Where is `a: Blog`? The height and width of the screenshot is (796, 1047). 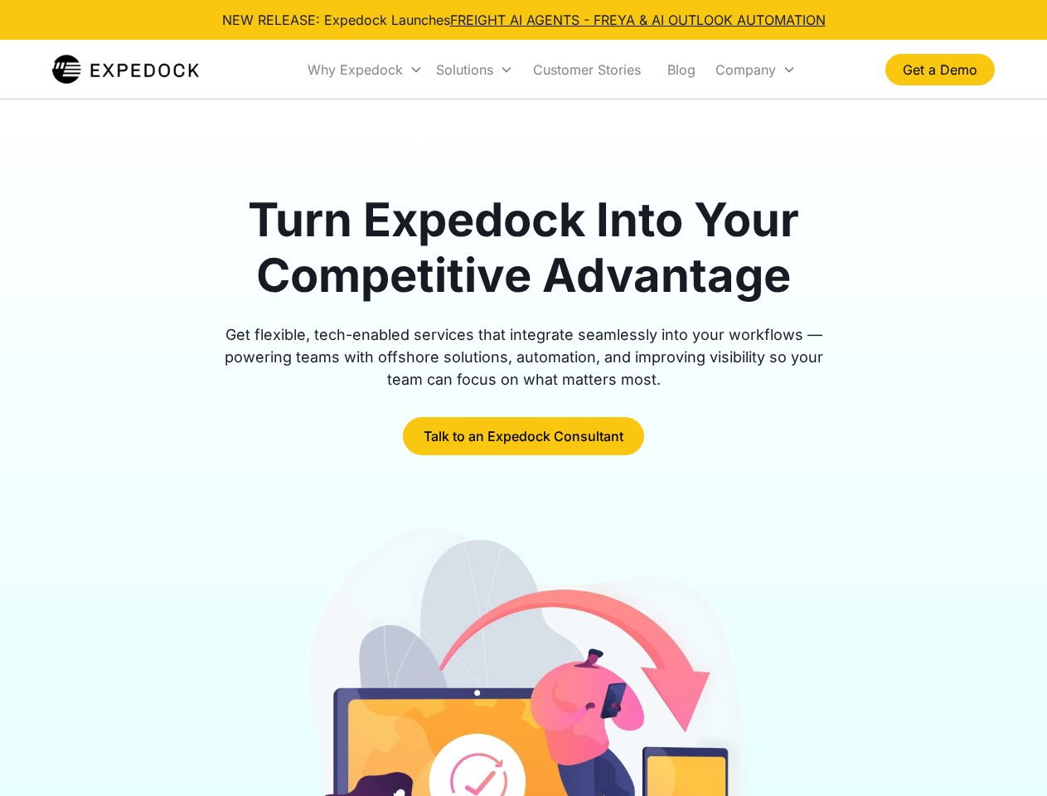 a: Blog is located at coordinates (682, 70).